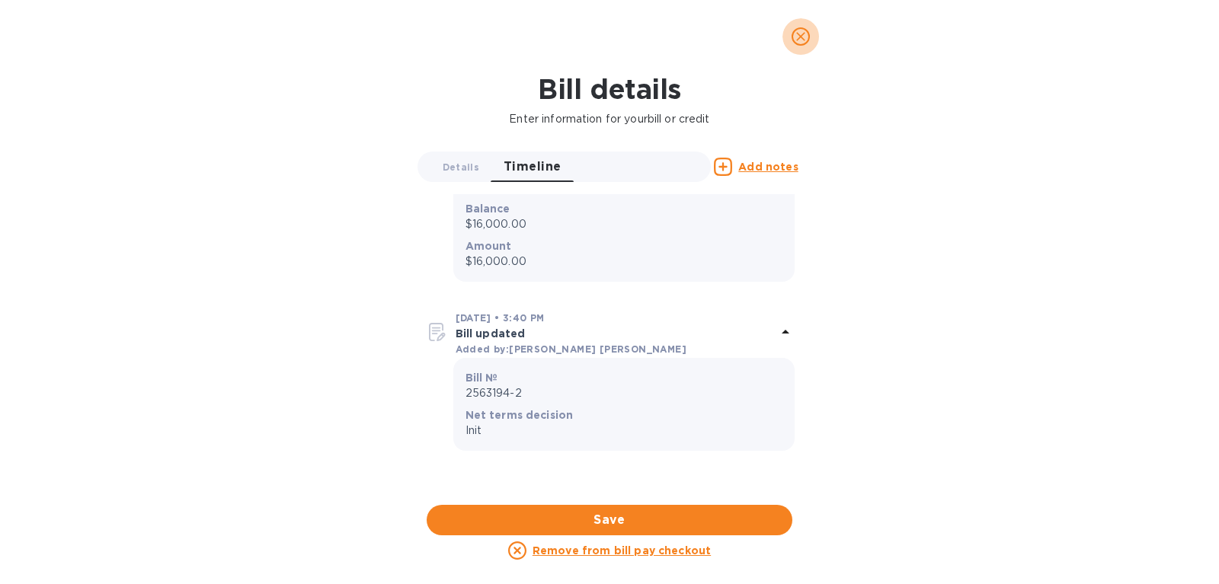 The width and height of the screenshot is (1219, 584). What do you see at coordinates (520, 415) in the screenshot?
I see `b: Net terms decision` at bounding box center [520, 415].